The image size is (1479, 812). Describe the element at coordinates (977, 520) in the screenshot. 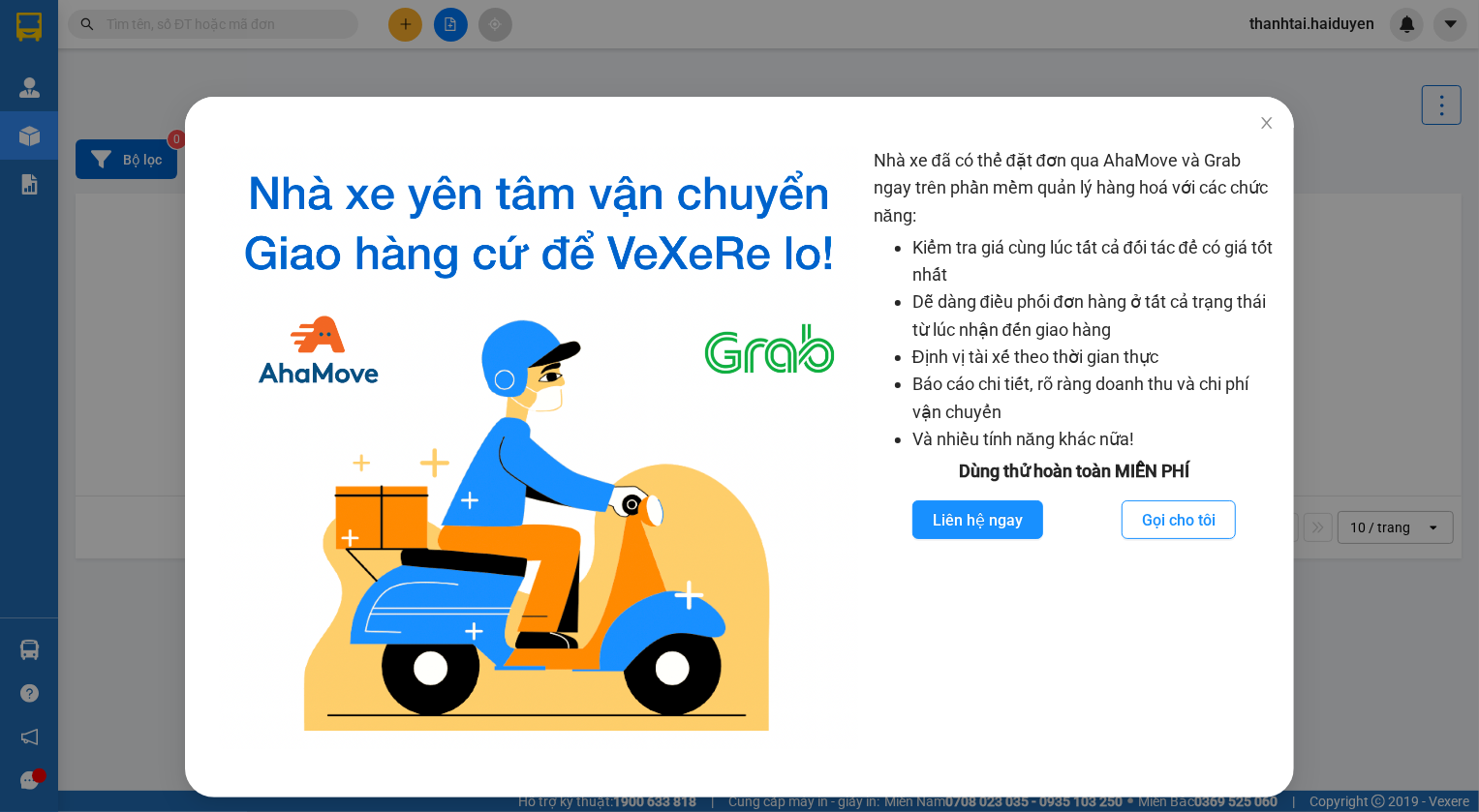

I see `span: Liên hệ ngay` at that location.